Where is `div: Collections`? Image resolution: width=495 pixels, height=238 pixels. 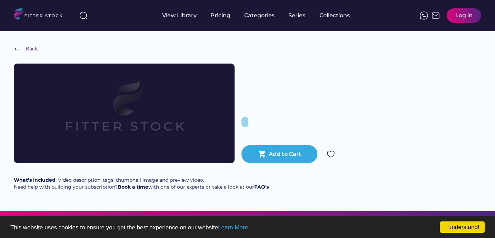 div: Collections is located at coordinates (334, 16).